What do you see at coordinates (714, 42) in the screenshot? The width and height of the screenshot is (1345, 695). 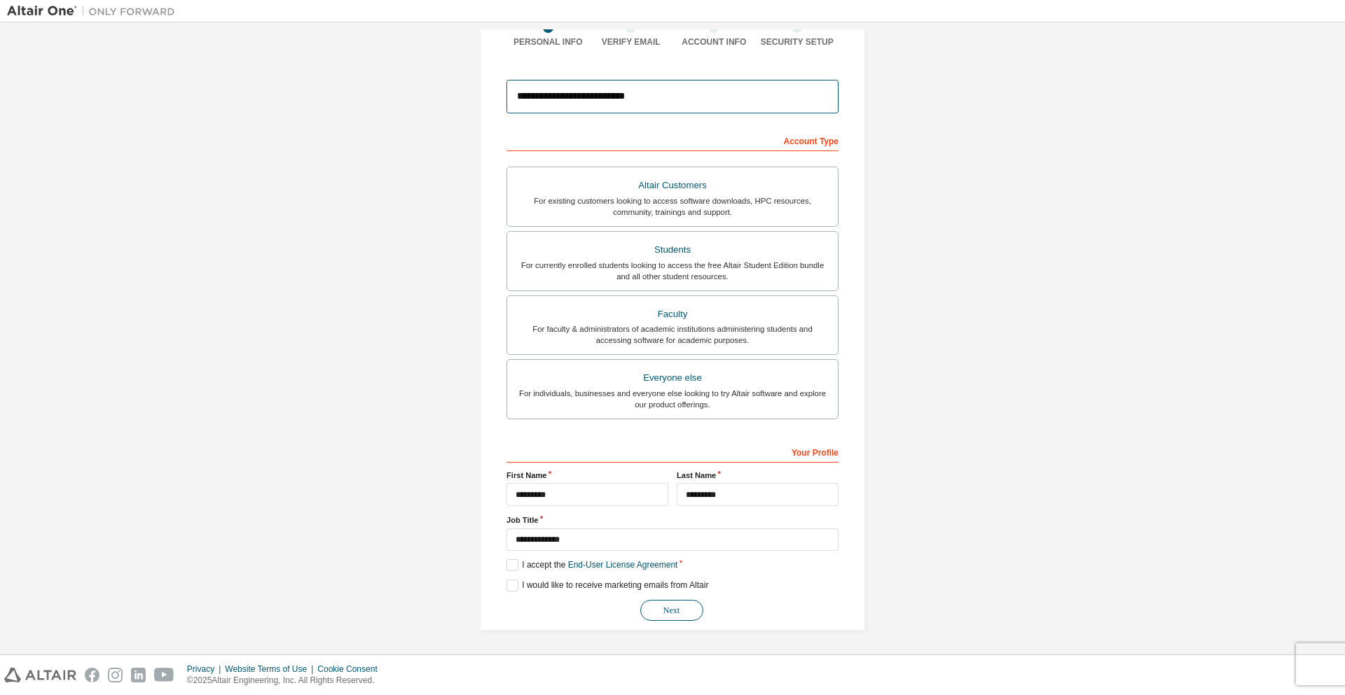 I see `div: Account Info` at bounding box center [714, 42].